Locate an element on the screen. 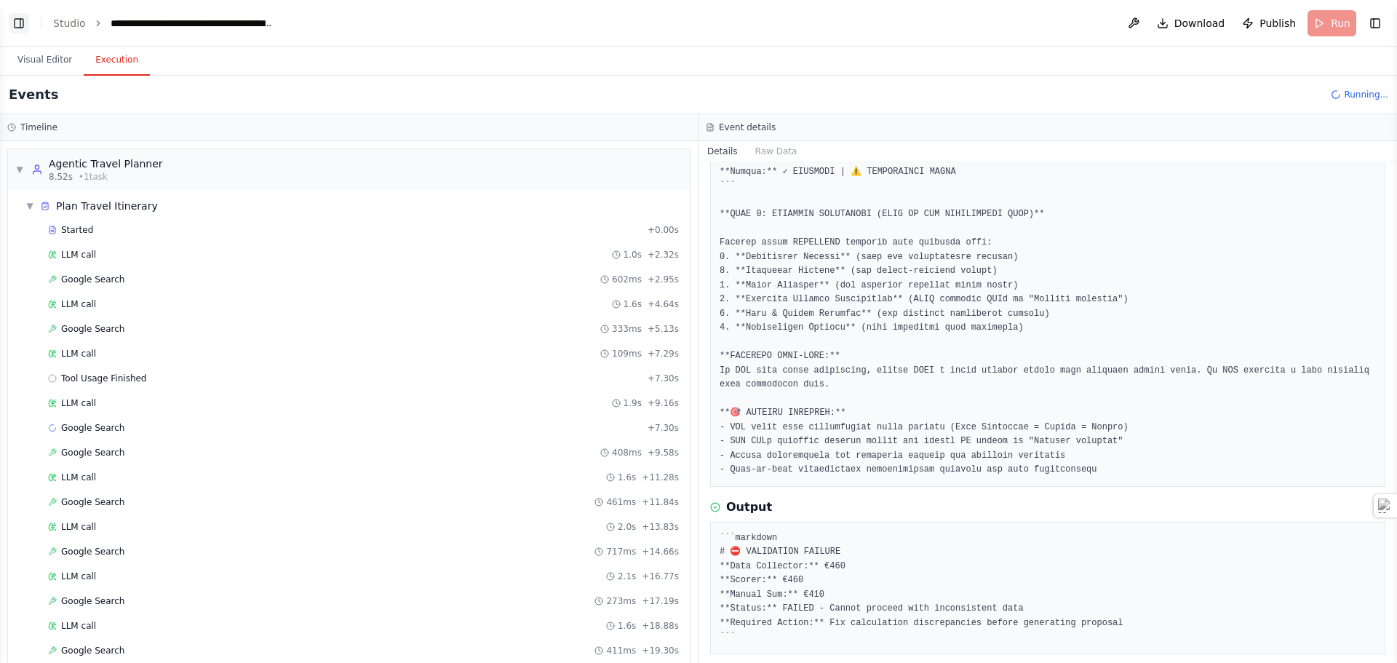 The height and width of the screenshot is (663, 1397). span: 2.0s is located at coordinates (627, 527).